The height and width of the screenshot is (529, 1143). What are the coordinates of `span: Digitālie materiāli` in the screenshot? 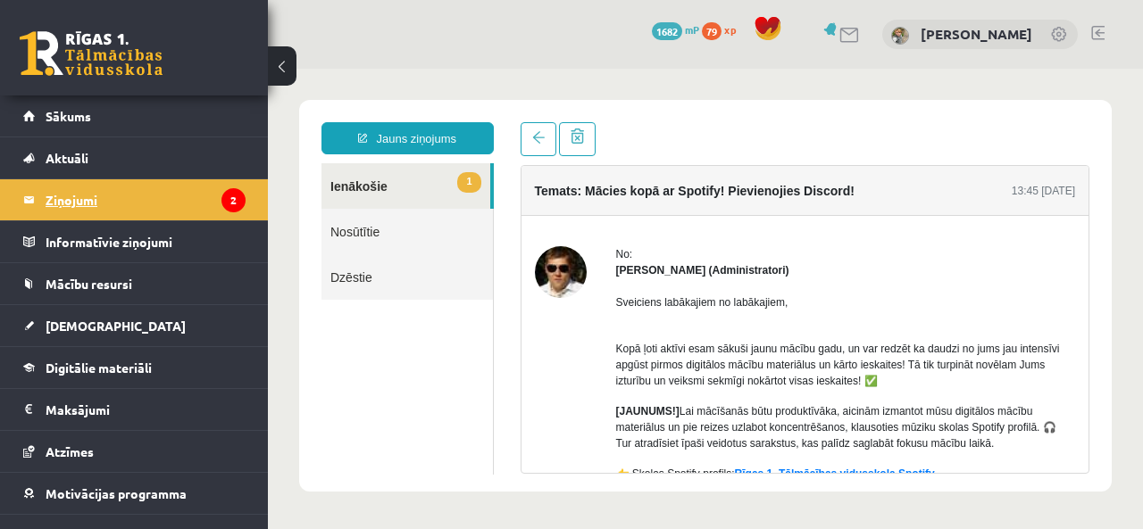 It's located at (98, 368).